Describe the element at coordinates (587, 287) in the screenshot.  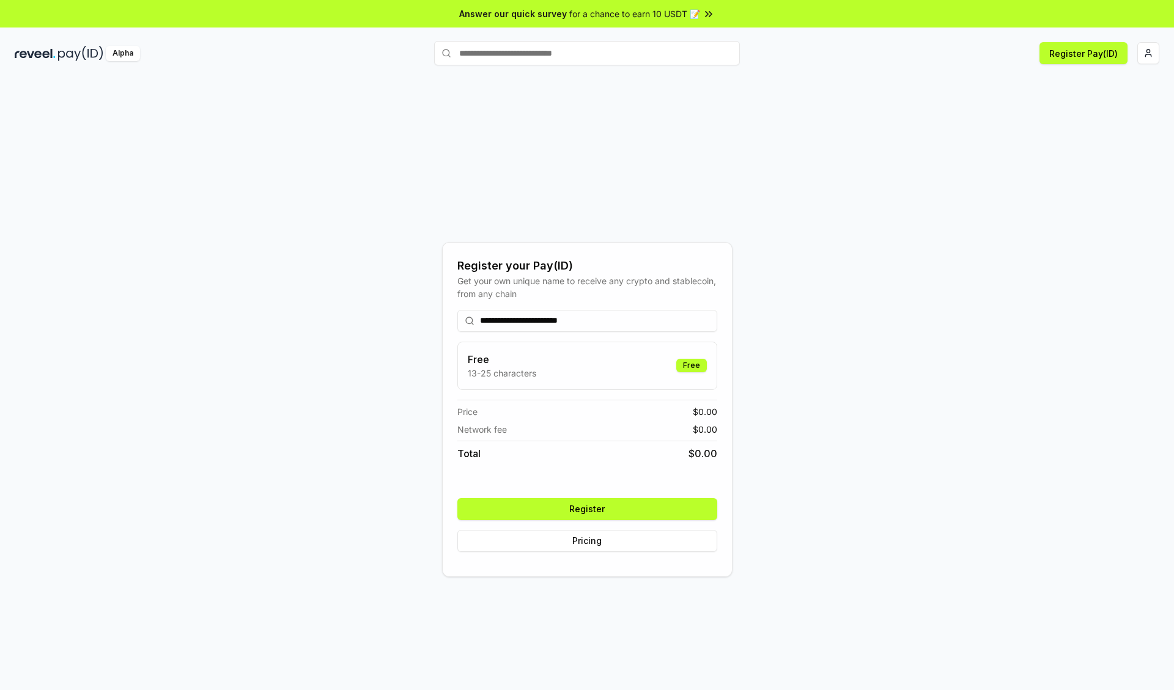
I see `div: Get your own unique name to receive any crypto and stablecoin, from any chain` at that location.